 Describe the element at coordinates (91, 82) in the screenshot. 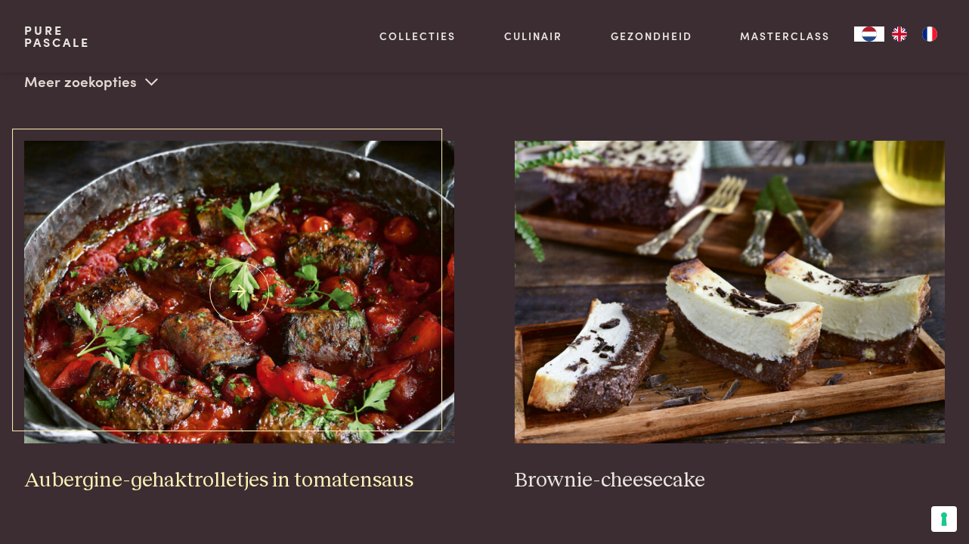

I see `p: Meer zoekopties` at that location.